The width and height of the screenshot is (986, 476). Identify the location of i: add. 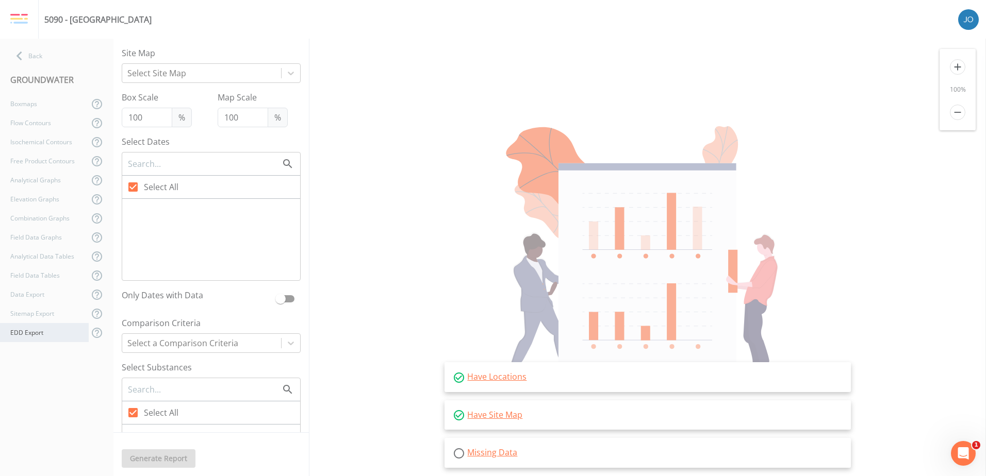
(958, 67).